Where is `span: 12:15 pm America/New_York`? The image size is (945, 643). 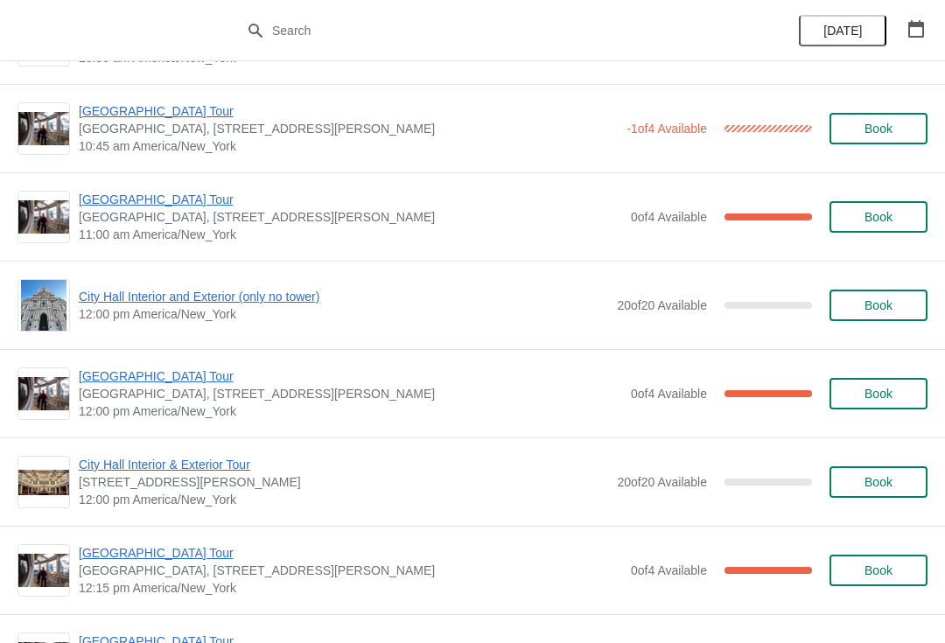
span: 12:15 pm America/New_York is located at coordinates (350, 588).